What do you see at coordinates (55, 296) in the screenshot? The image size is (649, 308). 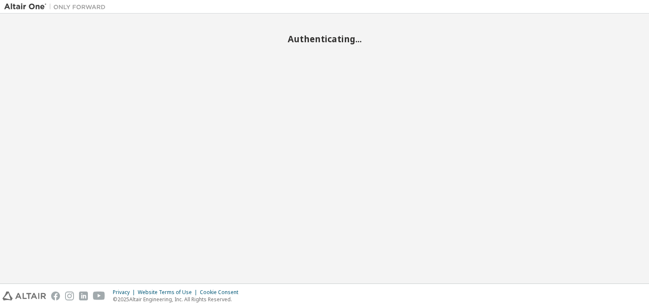 I see `img: facebook.svg` at bounding box center [55, 296].